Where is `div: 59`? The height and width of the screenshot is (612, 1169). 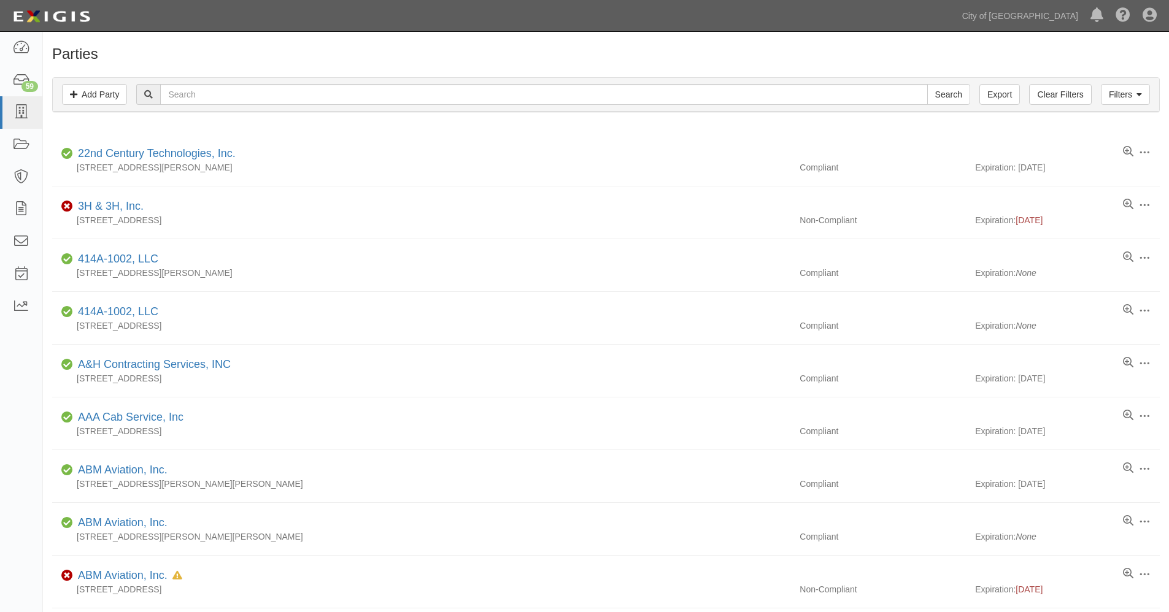
div: 59 is located at coordinates (29, 87).